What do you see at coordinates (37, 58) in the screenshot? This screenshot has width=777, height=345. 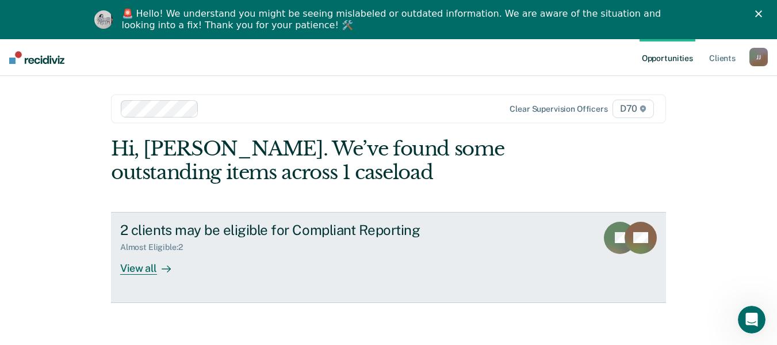 I see `img: Recidiviz` at bounding box center [37, 58].